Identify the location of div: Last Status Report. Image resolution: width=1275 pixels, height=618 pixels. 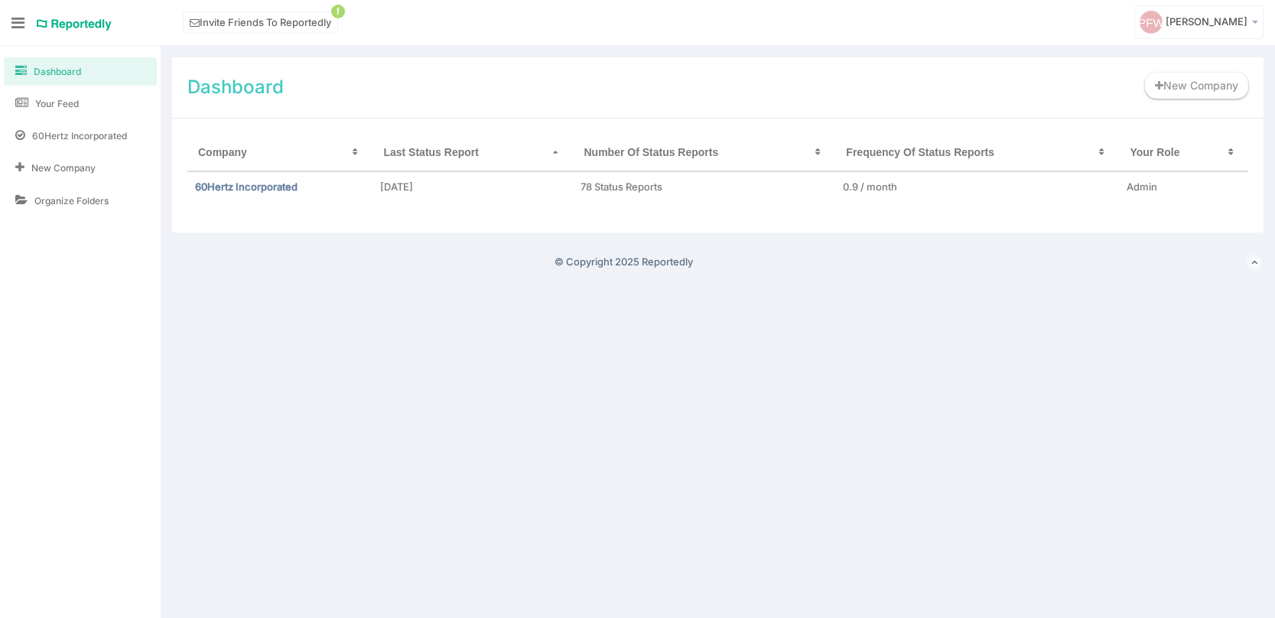
(473, 152).